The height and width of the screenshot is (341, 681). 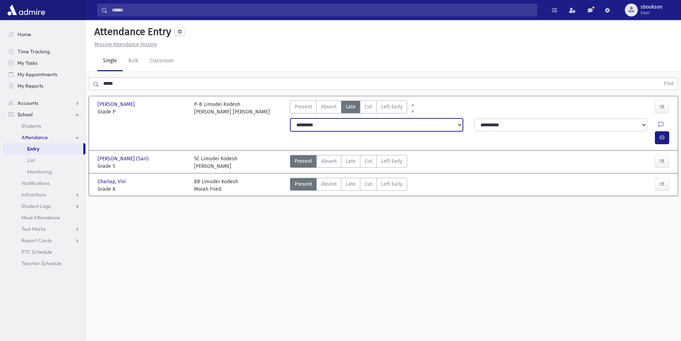 What do you see at coordinates (44, 114) in the screenshot?
I see `a: School` at bounding box center [44, 114].